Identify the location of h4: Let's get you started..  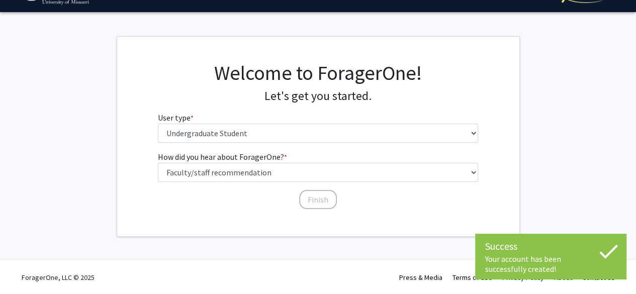
(318, 96).